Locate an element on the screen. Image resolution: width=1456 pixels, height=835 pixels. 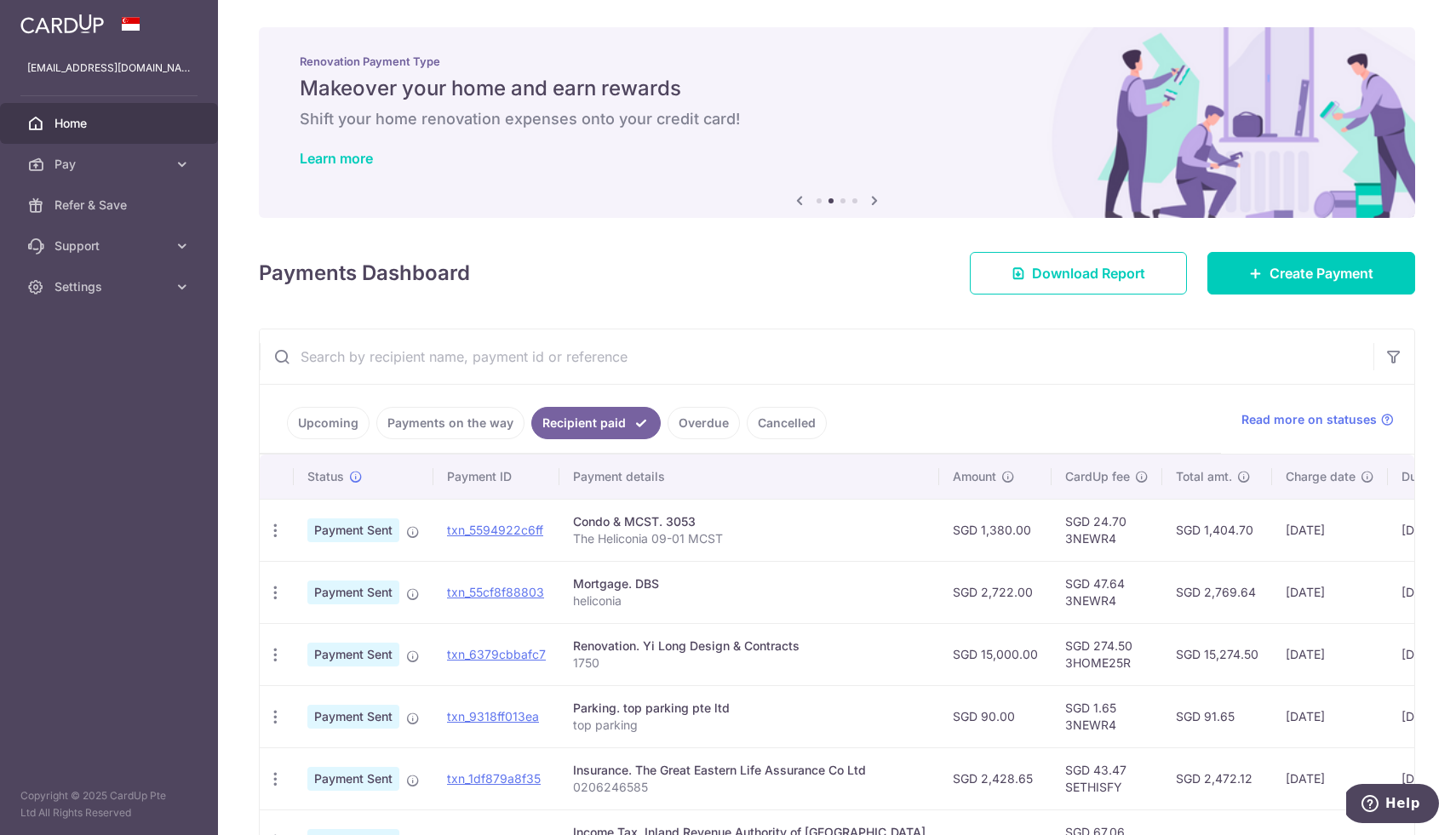
span: Download Report is located at coordinates (1088, 273).